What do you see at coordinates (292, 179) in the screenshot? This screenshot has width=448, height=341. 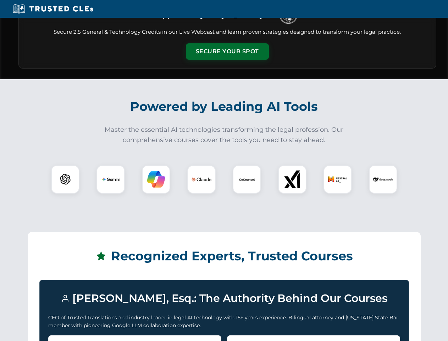 I see `img: xAI Logo` at bounding box center [292, 179].